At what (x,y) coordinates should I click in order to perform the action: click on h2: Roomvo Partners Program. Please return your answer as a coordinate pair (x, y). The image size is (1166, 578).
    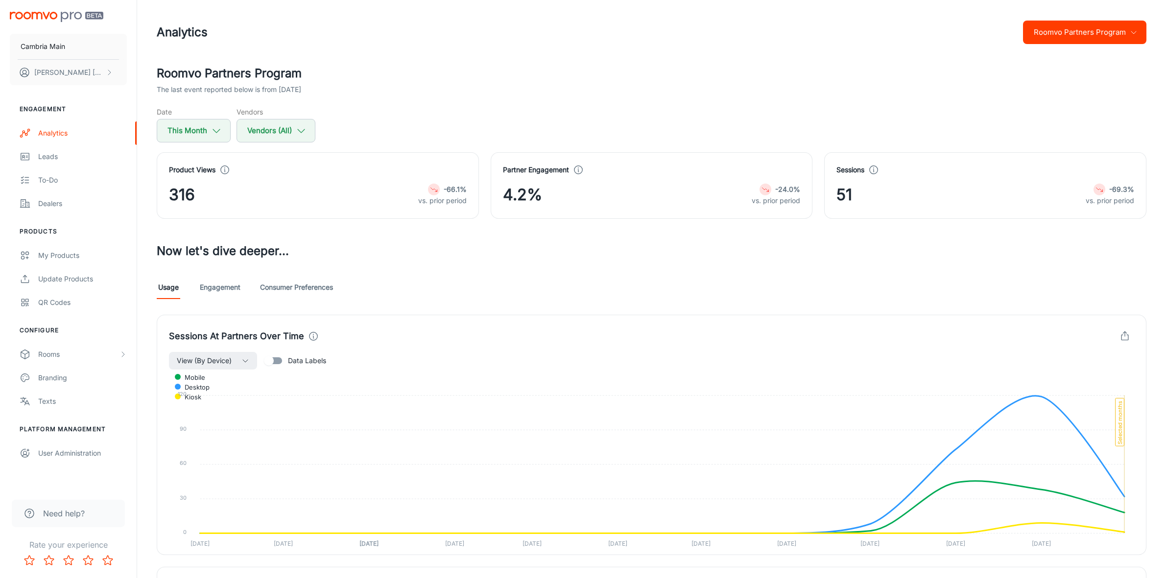
    Looking at the image, I should click on (651, 73).